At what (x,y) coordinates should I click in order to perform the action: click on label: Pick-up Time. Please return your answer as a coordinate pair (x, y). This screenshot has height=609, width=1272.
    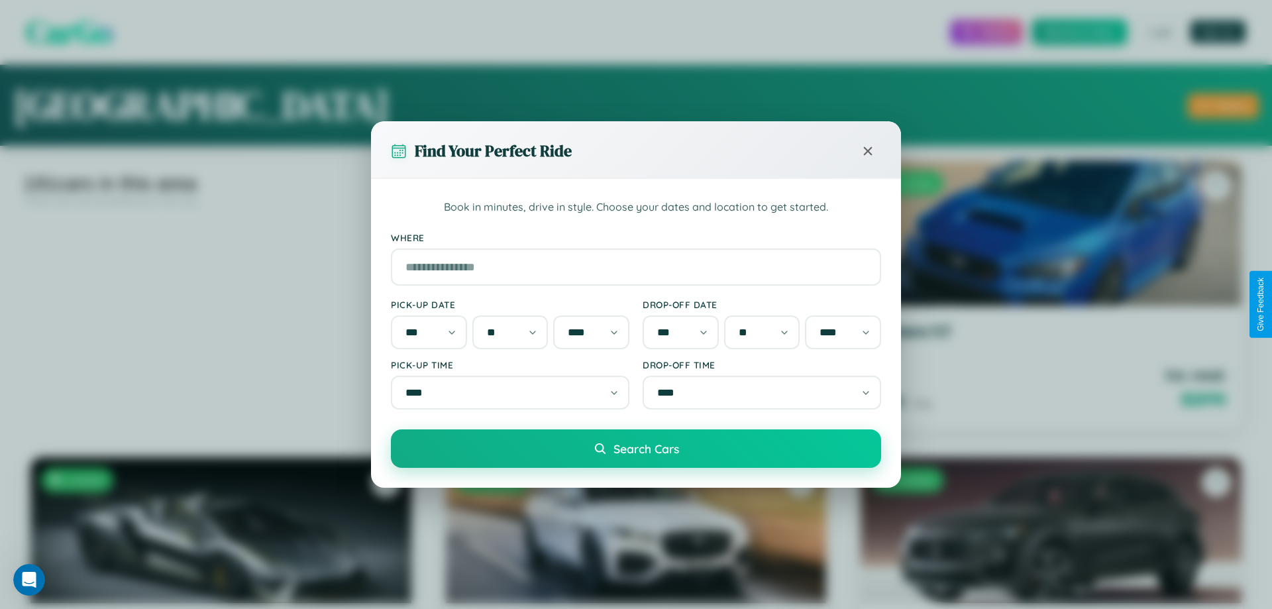
    Looking at the image, I should click on (510, 364).